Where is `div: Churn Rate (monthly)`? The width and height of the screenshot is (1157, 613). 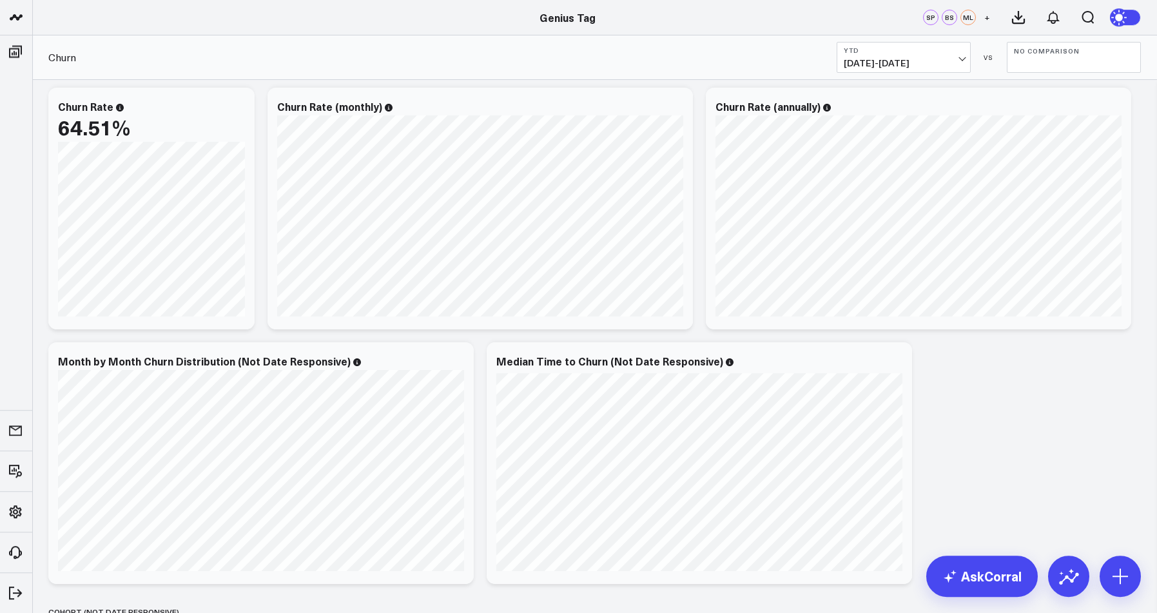 div: Churn Rate (monthly) is located at coordinates (329, 106).